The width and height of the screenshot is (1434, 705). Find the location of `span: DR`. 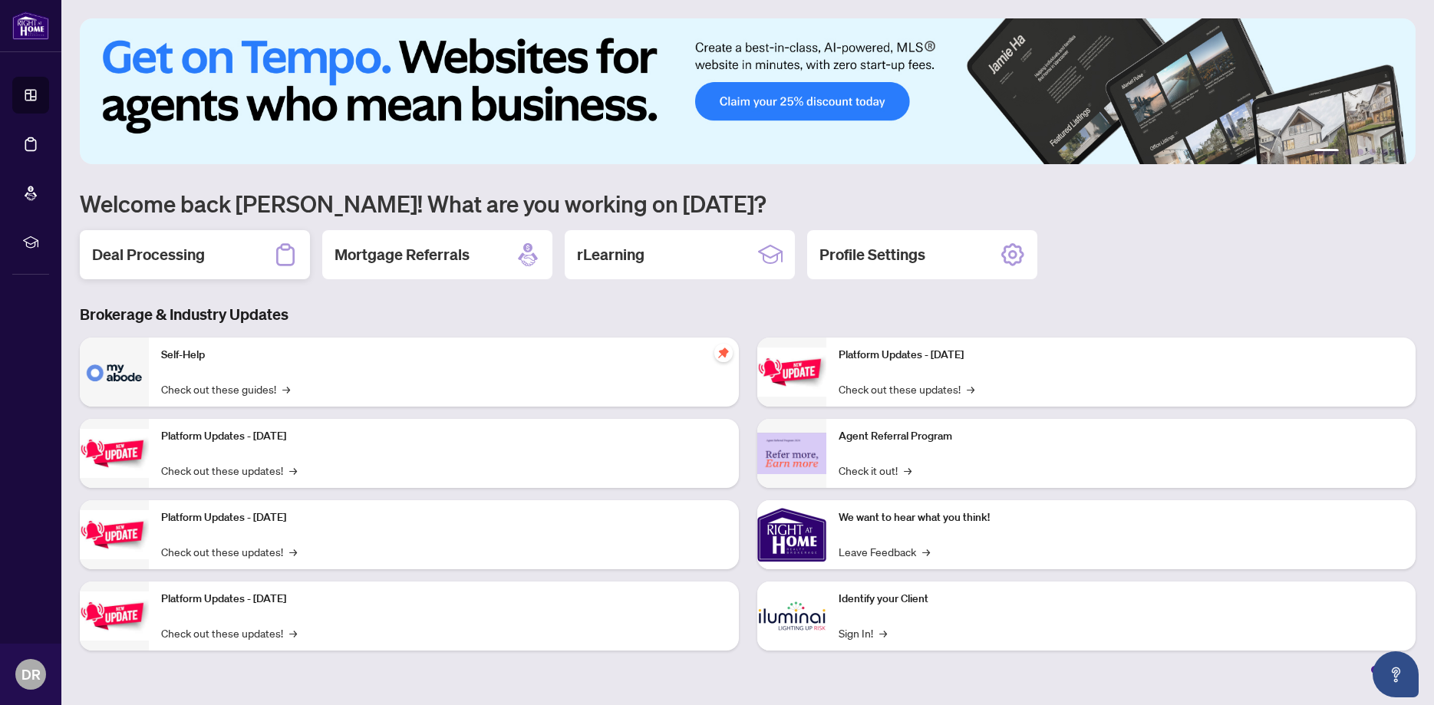

span: DR is located at coordinates (31, 674).